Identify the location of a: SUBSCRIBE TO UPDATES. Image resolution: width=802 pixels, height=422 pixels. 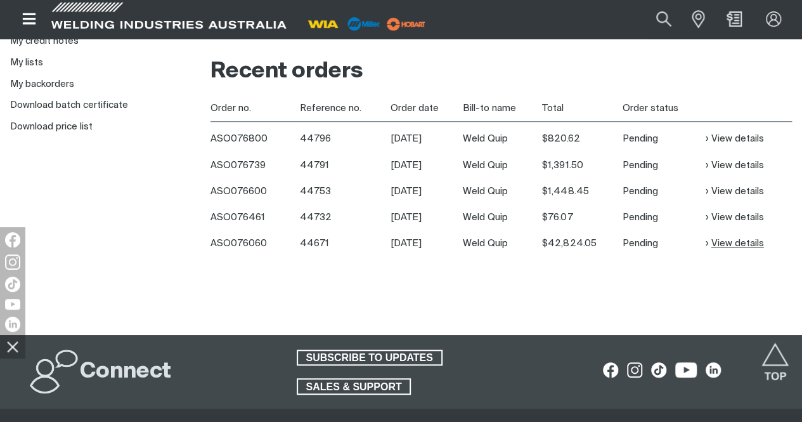
(370, 358).